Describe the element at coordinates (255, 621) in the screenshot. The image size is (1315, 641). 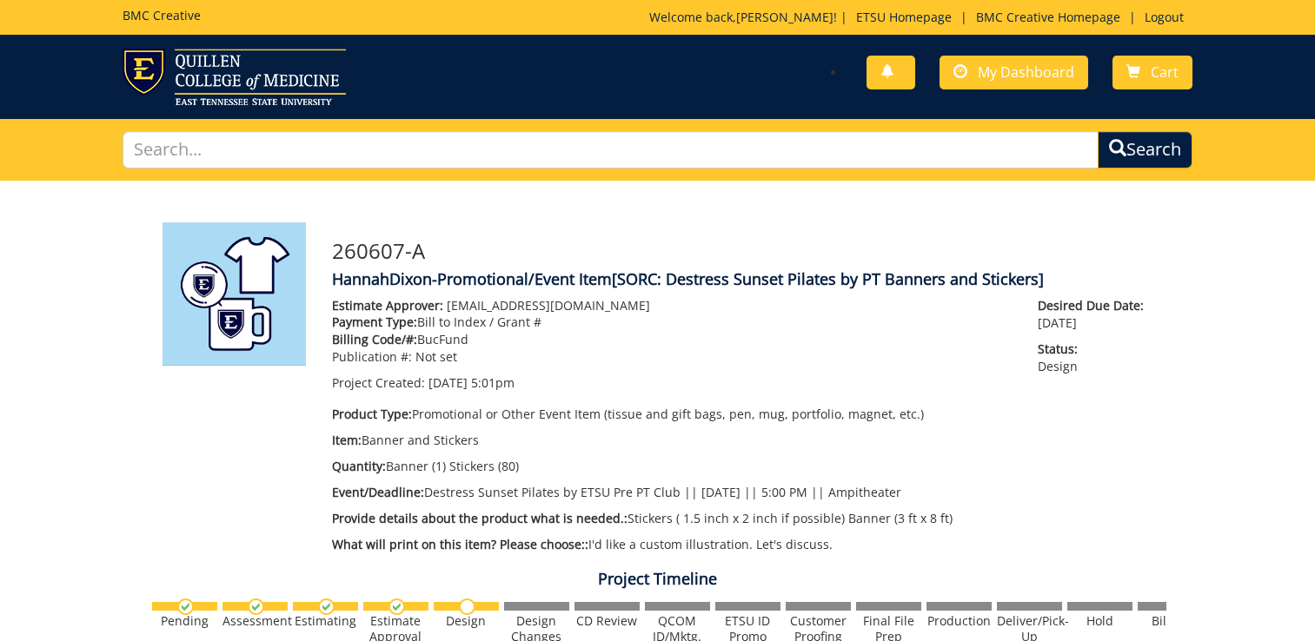
I see `div: Assessment` at that location.